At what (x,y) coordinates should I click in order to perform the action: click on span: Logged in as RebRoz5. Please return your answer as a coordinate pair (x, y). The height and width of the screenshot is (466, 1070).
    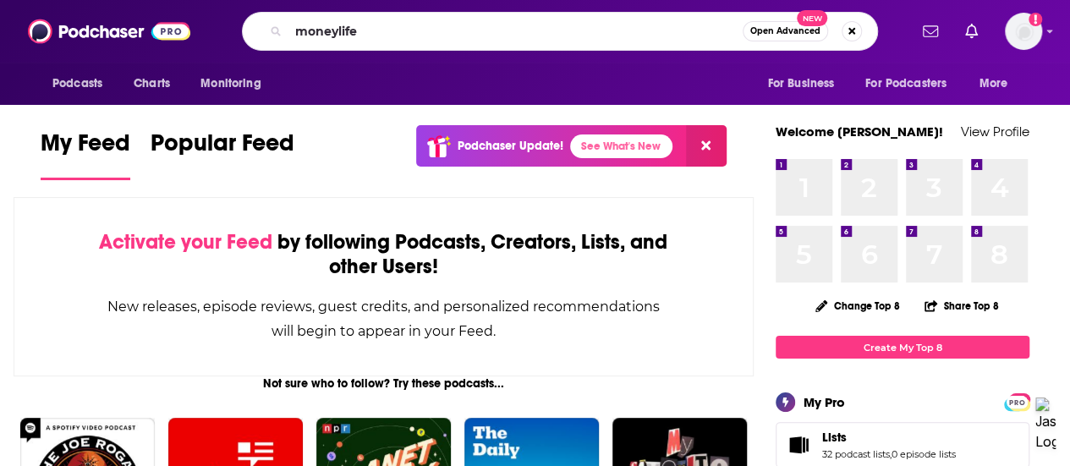
    Looking at the image, I should click on (1023, 31).